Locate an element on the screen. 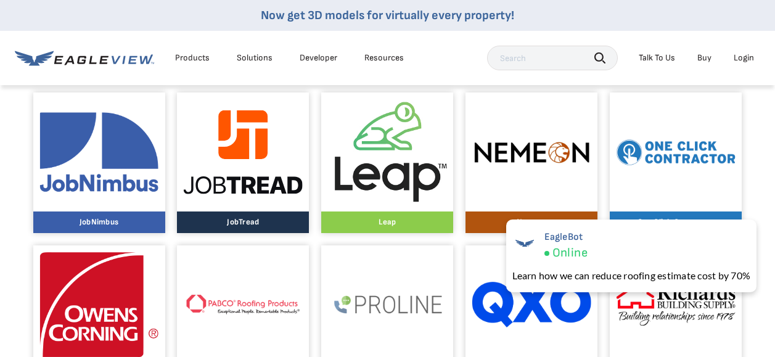 Image resolution: width=775 pixels, height=357 pixels. img: Proline is located at coordinates (387, 304).